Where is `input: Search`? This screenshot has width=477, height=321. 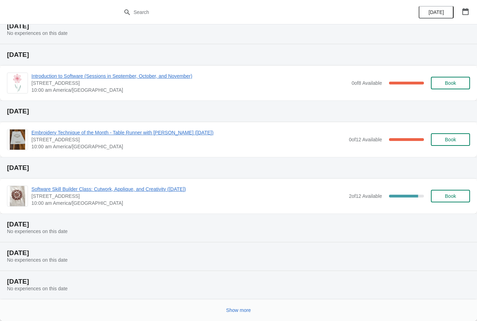 input: Search is located at coordinates (245, 12).